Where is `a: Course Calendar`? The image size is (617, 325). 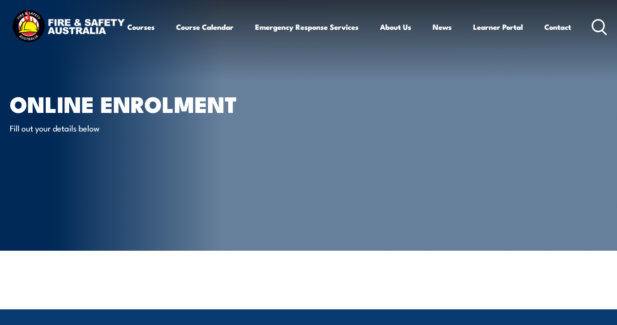 a: Course Calendar is located at coordinates (205, 27).